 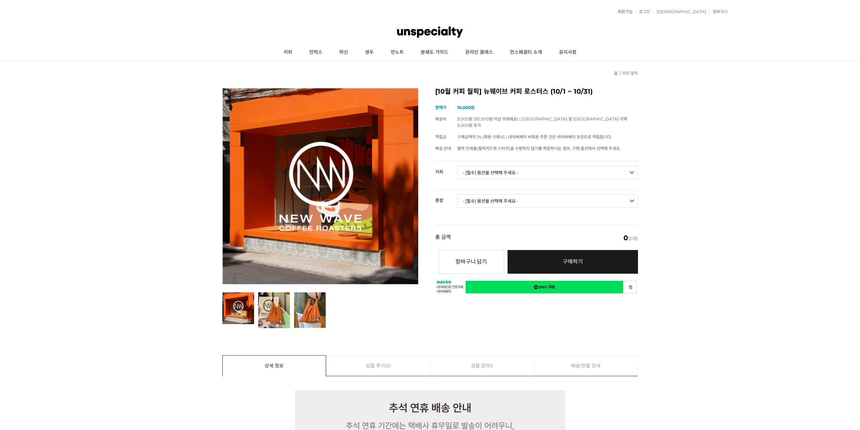 What do you see at coordinates (573, 261) in the screenshot?
I see `span: 구매하기` at bounding box center [573, 261].